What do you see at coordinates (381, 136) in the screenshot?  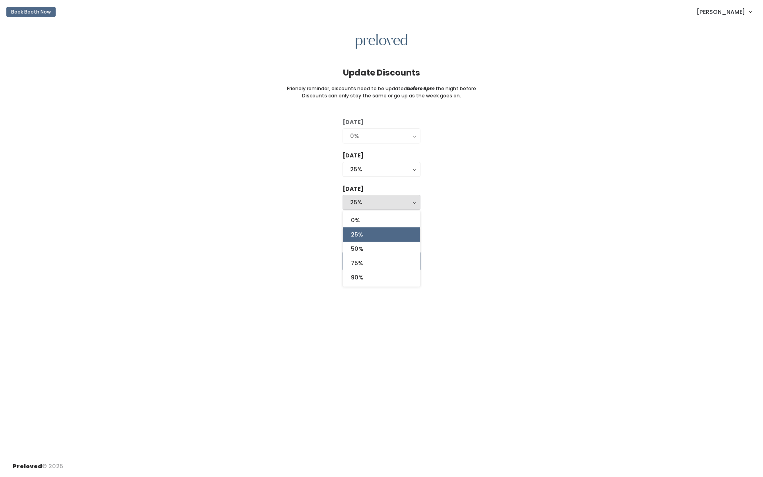 I see `button: 0%` at bounding box center [381, 136].